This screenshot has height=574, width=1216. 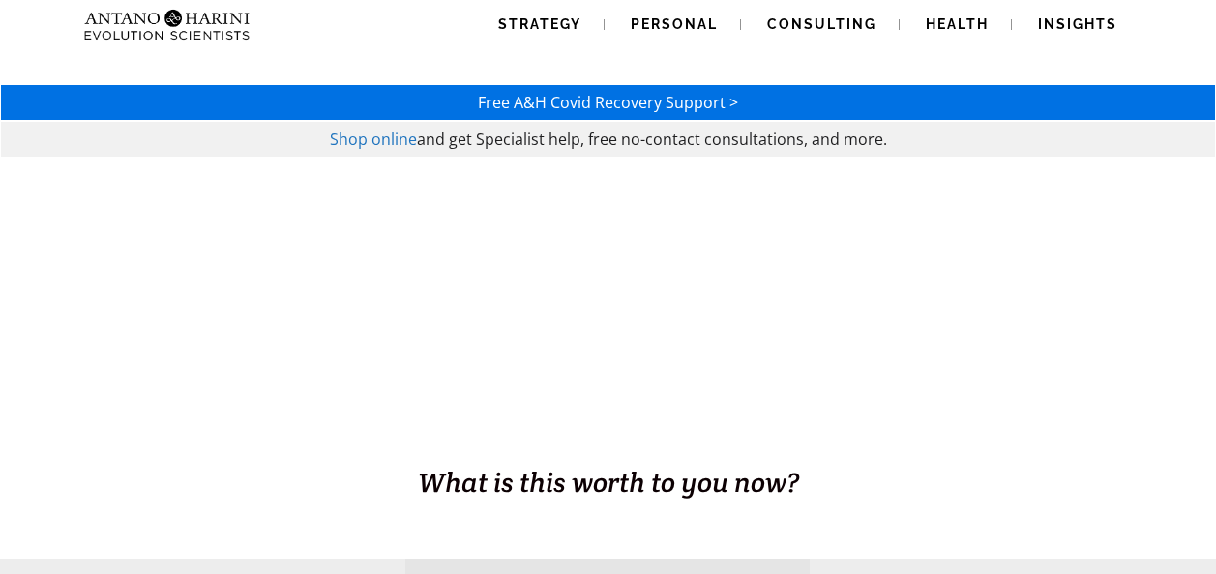 What do you see at coordinates (607, 443) in the screenshot?
I see `h1: BUSINESS. HEALTH. Family. Legacy` at bounding box center [607, 443].